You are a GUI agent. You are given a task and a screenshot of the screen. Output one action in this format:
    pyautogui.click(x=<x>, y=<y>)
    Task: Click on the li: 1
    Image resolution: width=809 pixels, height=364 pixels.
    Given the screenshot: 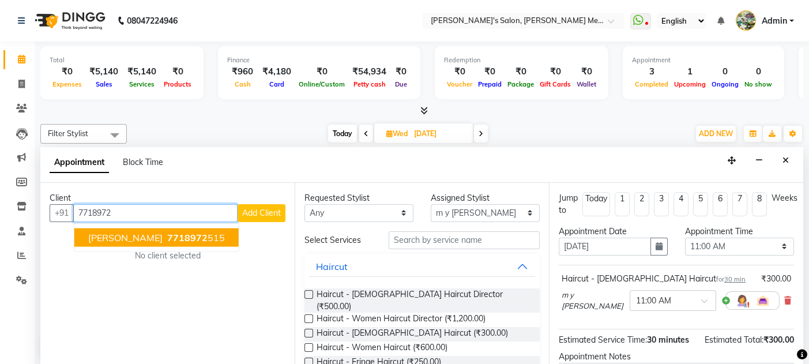 What is the action you would take?
    pyautogui.click(x=622, y=204)
    